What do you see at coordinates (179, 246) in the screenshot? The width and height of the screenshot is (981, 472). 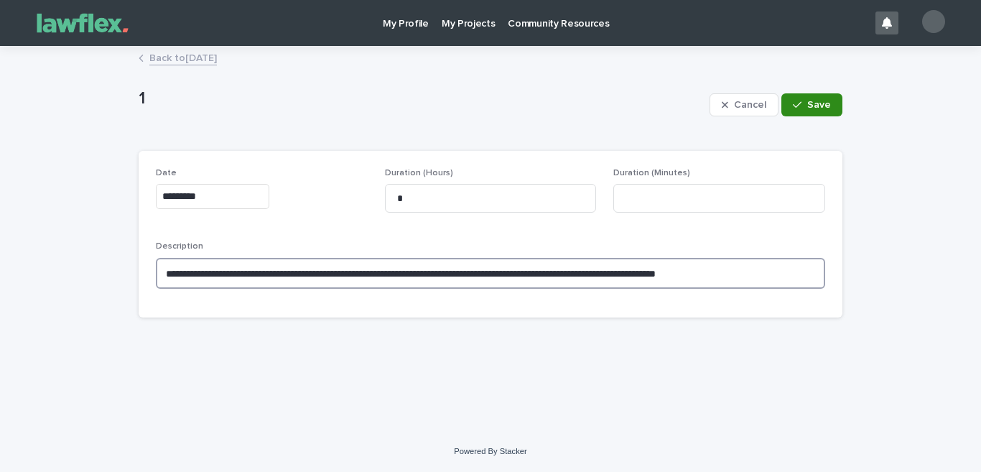 I see `span: Description` at bounding box center [179, 246].